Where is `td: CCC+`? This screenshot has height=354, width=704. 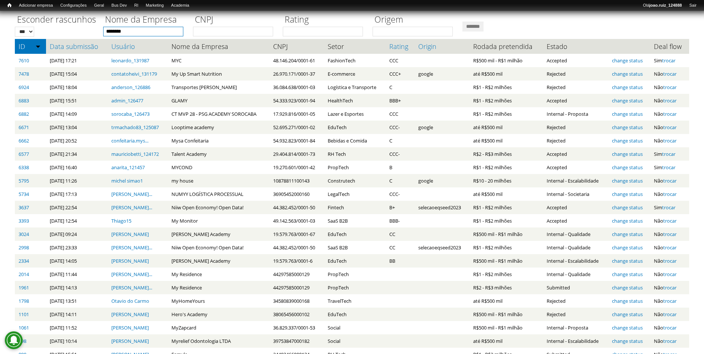
td: CCC+ is located at coordinates (400, 74).